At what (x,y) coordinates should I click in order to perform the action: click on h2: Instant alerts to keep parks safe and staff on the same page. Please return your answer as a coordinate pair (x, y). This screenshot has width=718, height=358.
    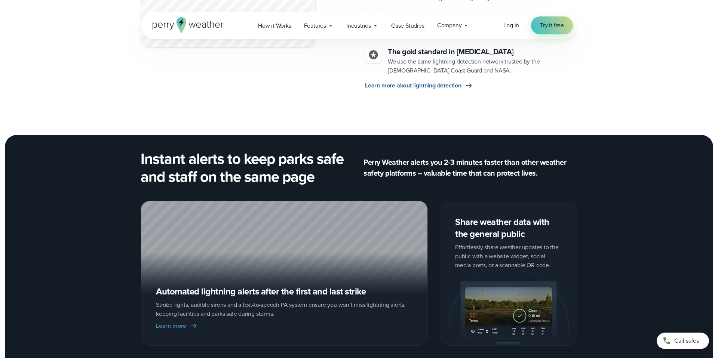
    Looking at the image, I should click on (248, 168).